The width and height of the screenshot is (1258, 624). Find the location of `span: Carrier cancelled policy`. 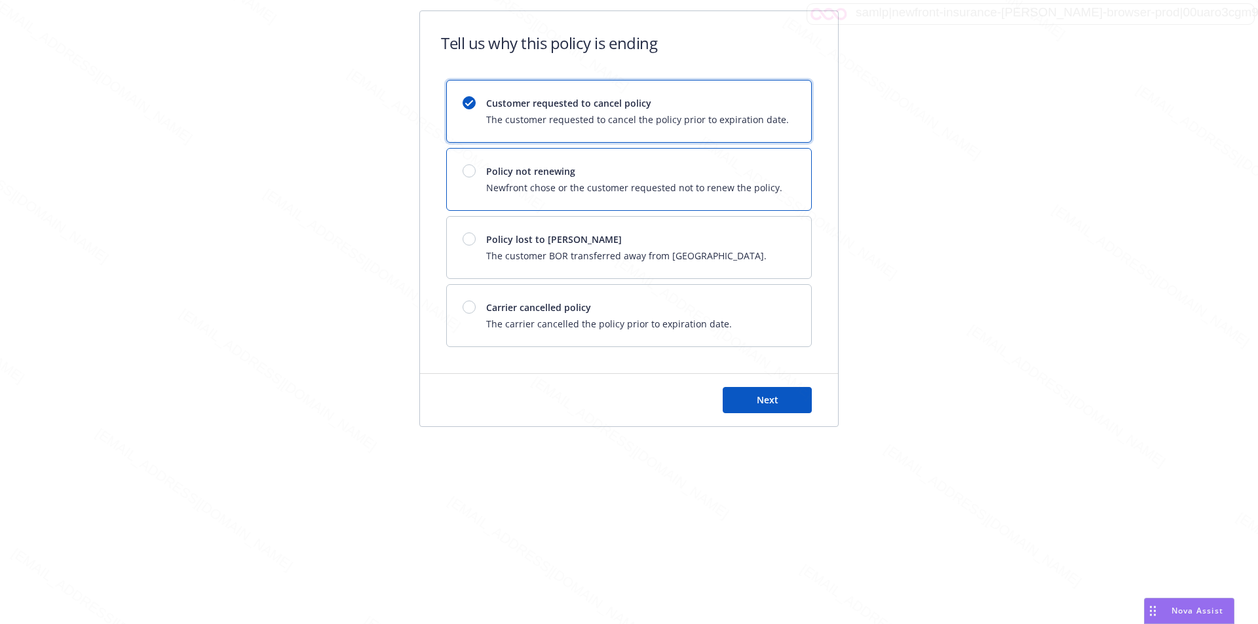

span: Carrier cancelled policy is located at coordinates (609, 307).